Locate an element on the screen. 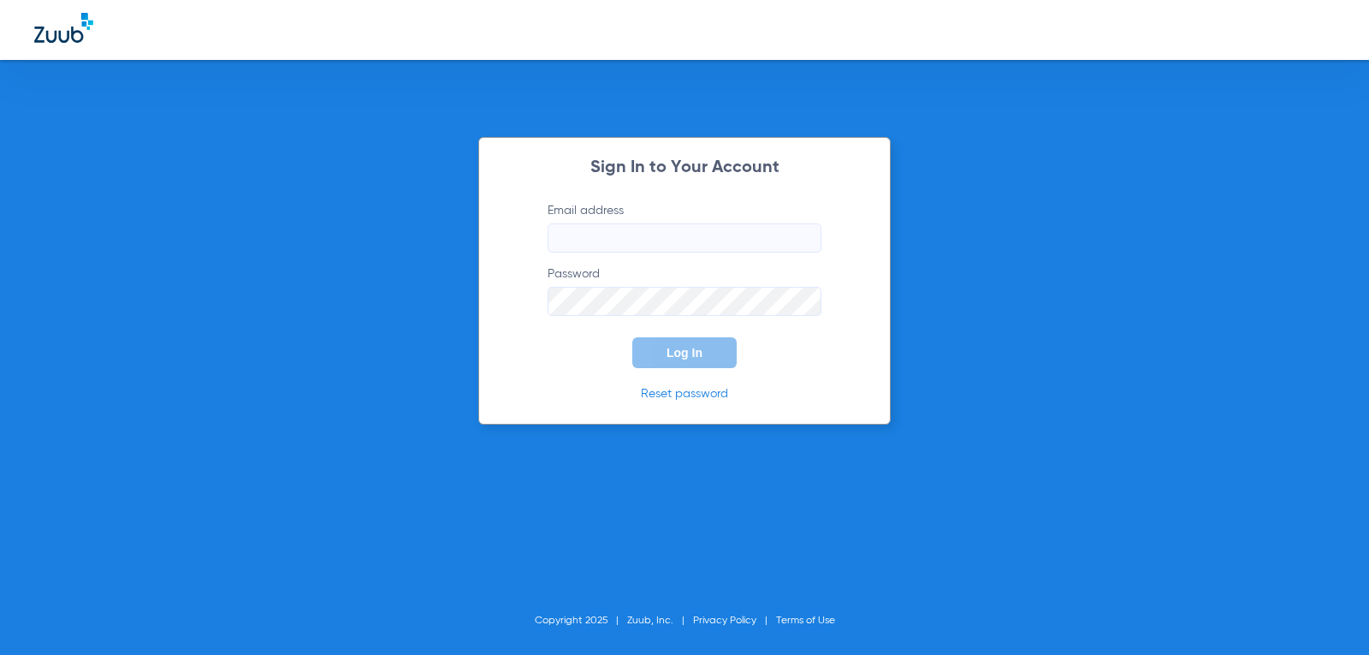 The image size is (1369, 655). img: Zuub Logo is located at coordinates (63, 27).